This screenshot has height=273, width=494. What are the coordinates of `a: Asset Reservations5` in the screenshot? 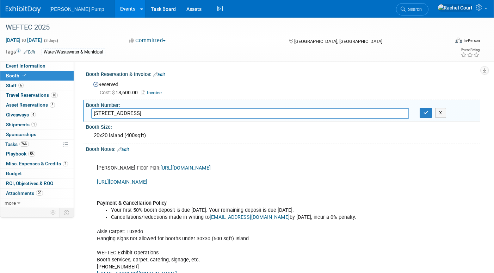 It's located at (37, 105).